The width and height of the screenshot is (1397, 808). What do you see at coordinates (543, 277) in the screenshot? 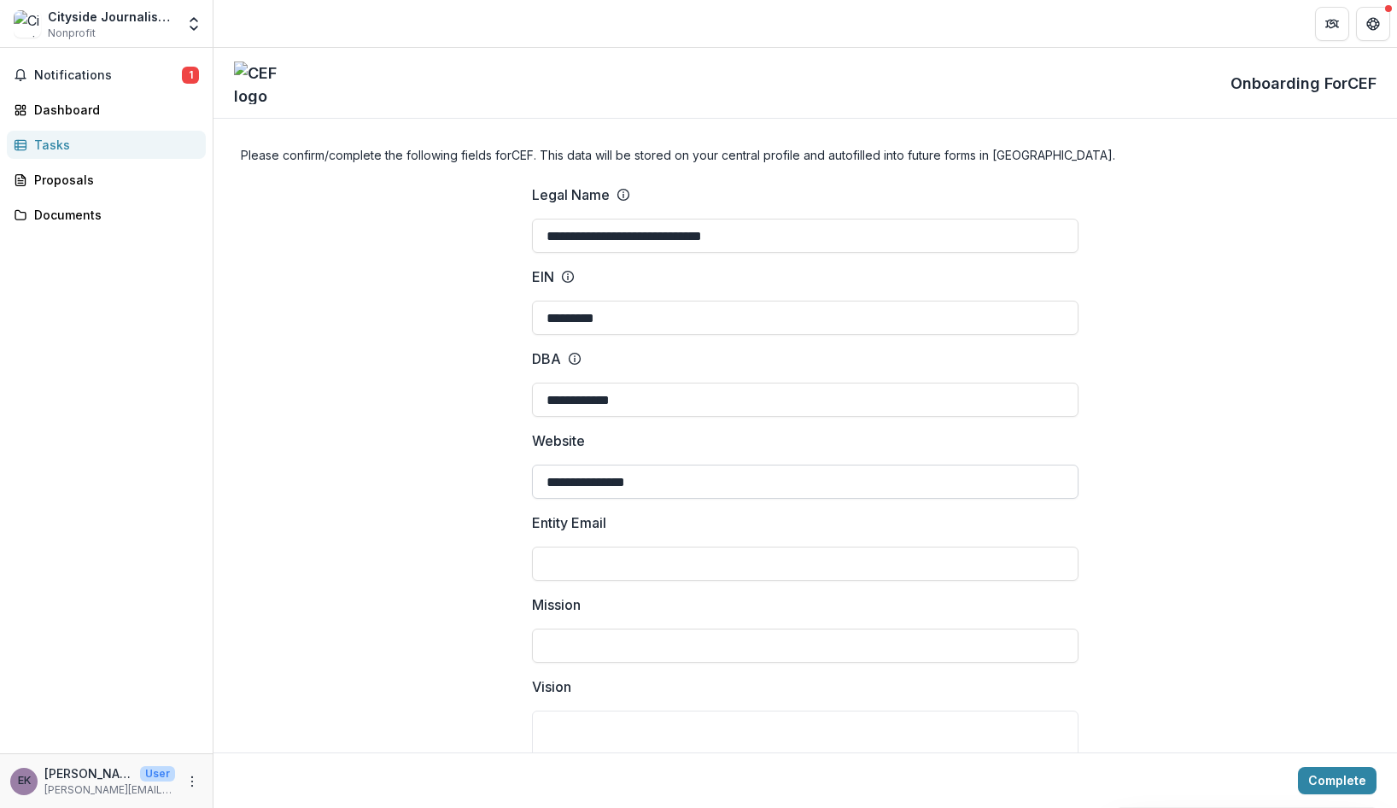
I see `p: EIN` at bounding box center [543, 277].